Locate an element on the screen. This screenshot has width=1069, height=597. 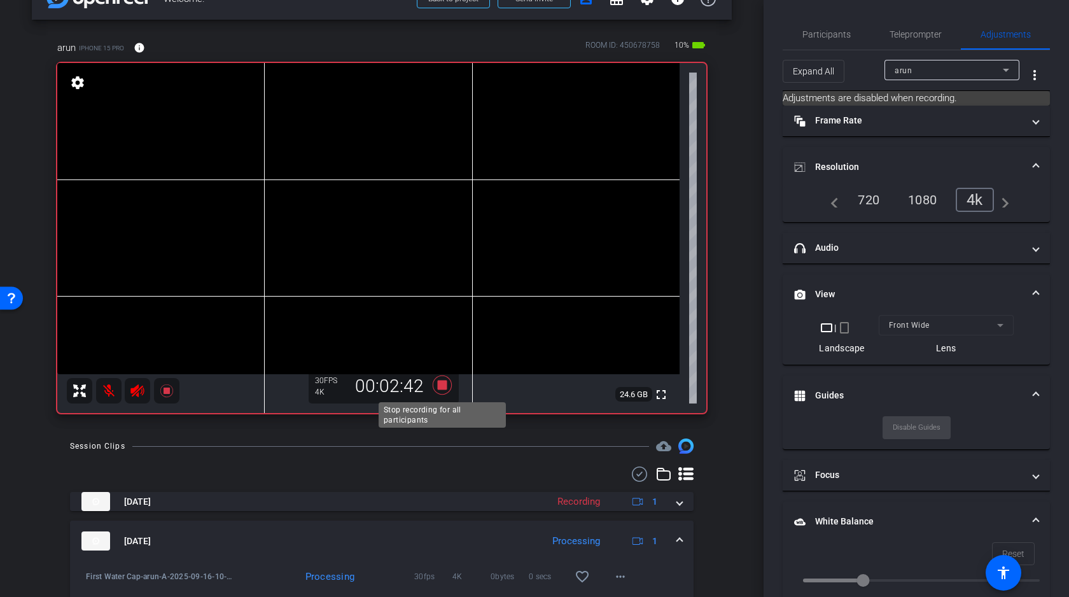
div: Resolution is located at coordinates (916, 205).